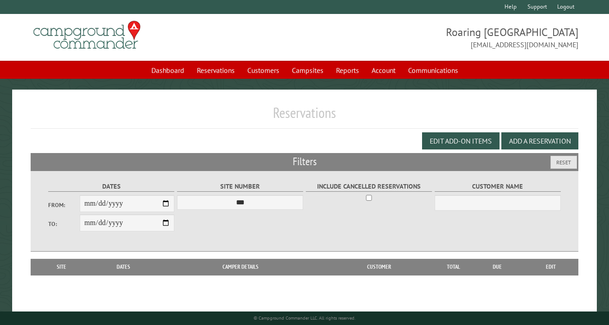  What do you see at coordinates (168, 70) in the screenshot?
I see `a: Dashboard` at bounding box center [168, 70].